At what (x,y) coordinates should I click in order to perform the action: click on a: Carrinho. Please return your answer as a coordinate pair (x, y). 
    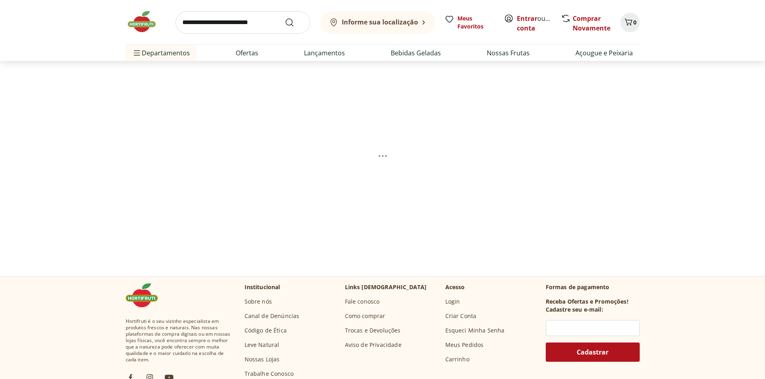
    Looking at the image, I should click on (457, 360).